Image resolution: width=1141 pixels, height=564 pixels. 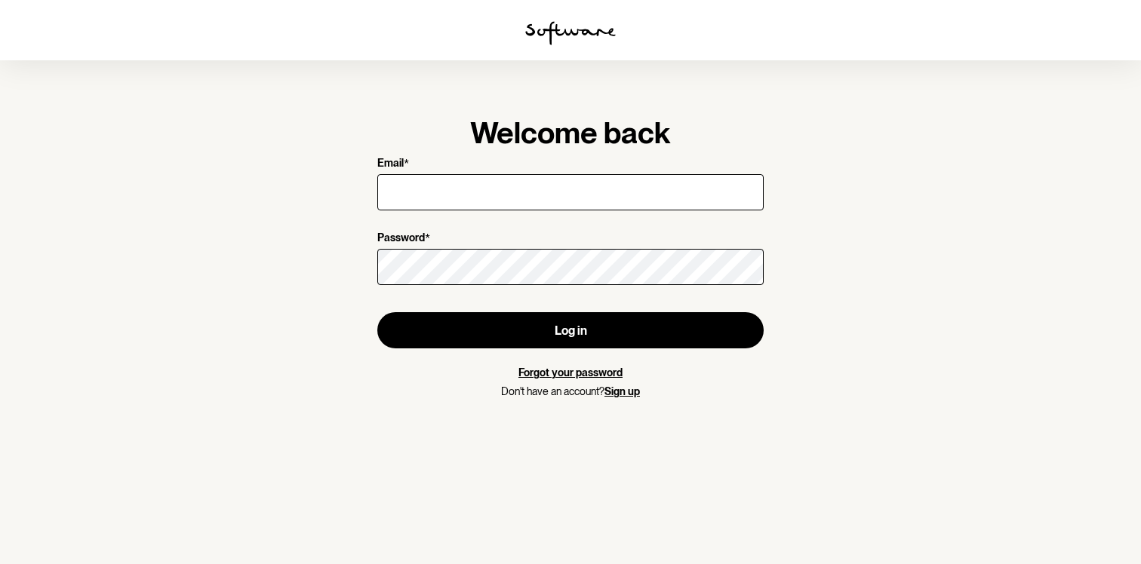 What do you see at coordinates (570, 392) in the screenshot?
I see `p: Don't have an account?` at bounding box center [570, 392].